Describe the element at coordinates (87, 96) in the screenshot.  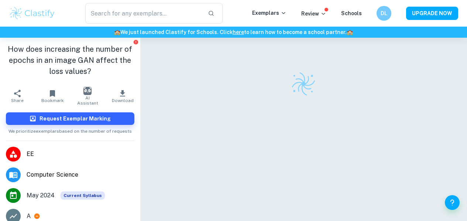
I see `button: AI Assistant` at that location.